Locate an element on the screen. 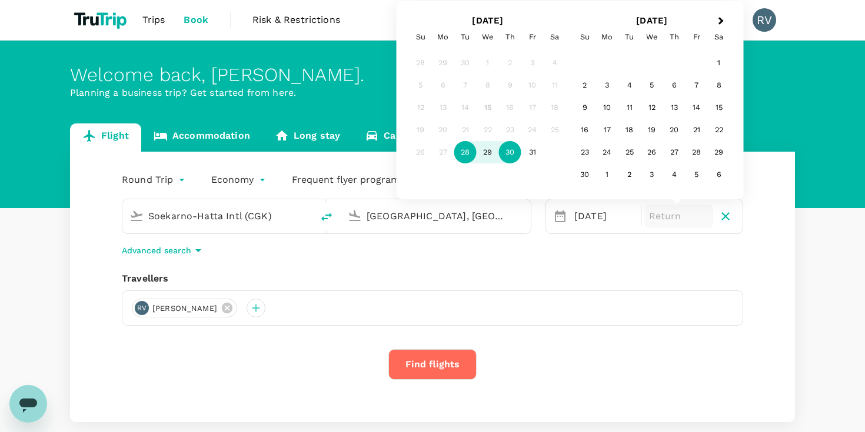 This screenshot has width=865, height=432. div: Choose Tuesday, December 2nd, 2025 is located at coordinates (630, 175).